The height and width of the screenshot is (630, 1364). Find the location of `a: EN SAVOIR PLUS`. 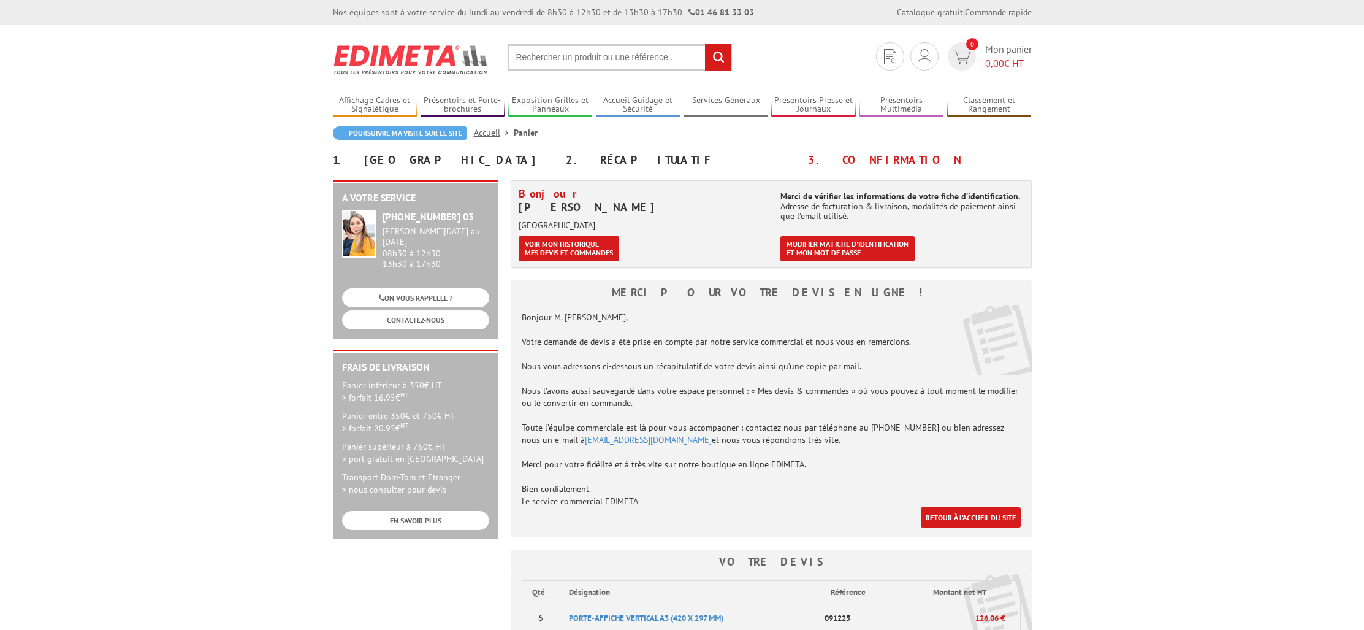

a: EN SAVOIR PLUS is located at coordinates (416, 520).